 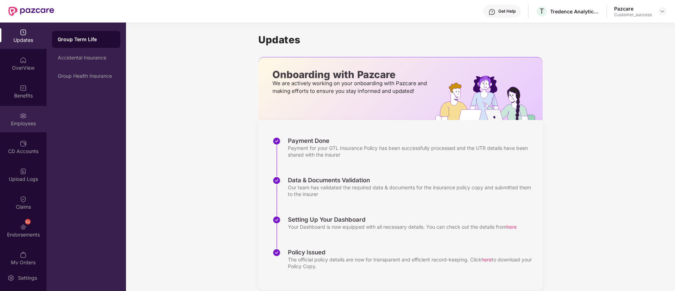 I want to click on div: The official policy details are now for transparent and efficient record-keeping. Click to downlo..., so click(x=412, y=263).